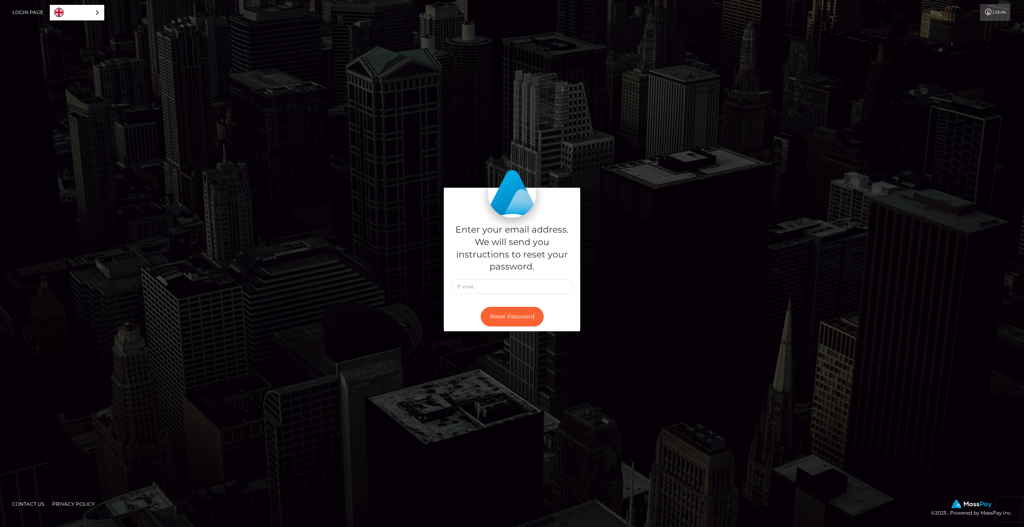  Describe the element at coordinates (77, 12) in the screenshot. I see `div: Language` at that location.